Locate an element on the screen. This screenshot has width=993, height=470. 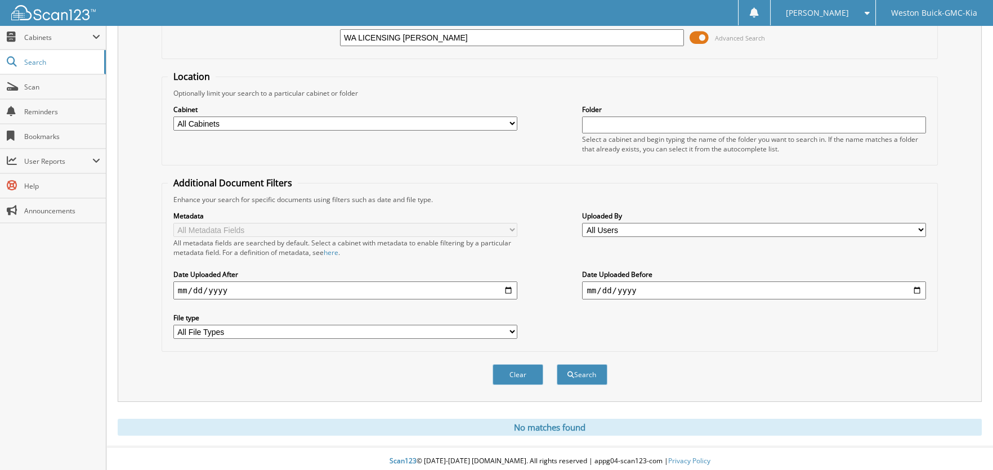
label: Uploaded By is located at coordinates (754, 216).